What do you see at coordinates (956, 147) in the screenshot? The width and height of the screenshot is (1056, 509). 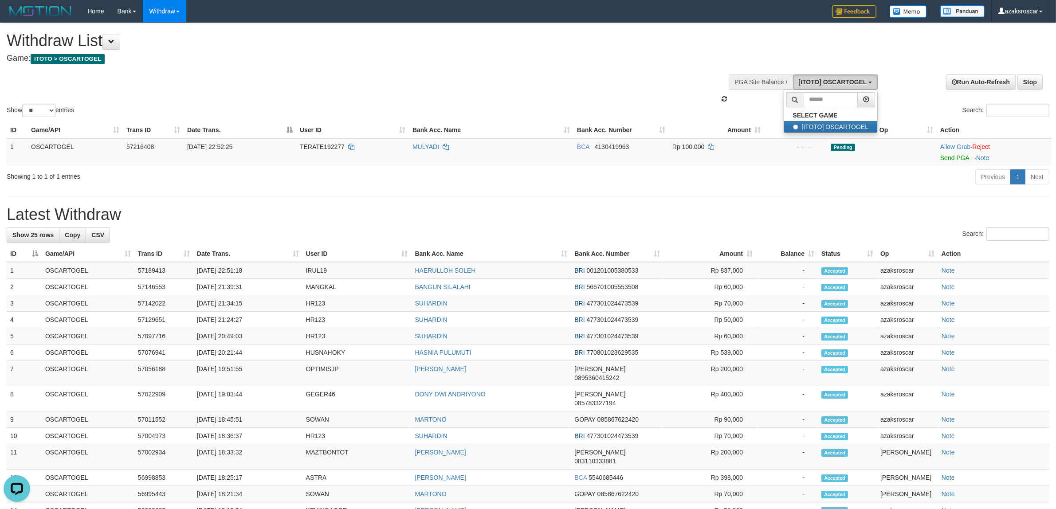 I see `a: Allow Grab` at bounding box center [956, 147].